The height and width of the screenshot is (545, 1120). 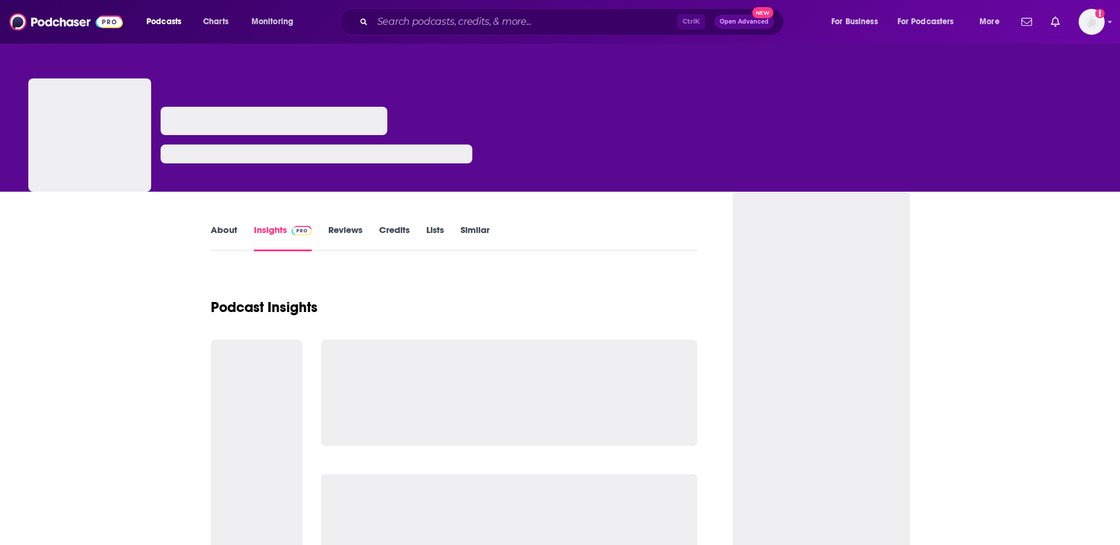 I want to click on span: For Podcasters, so click(x=925, y=22).